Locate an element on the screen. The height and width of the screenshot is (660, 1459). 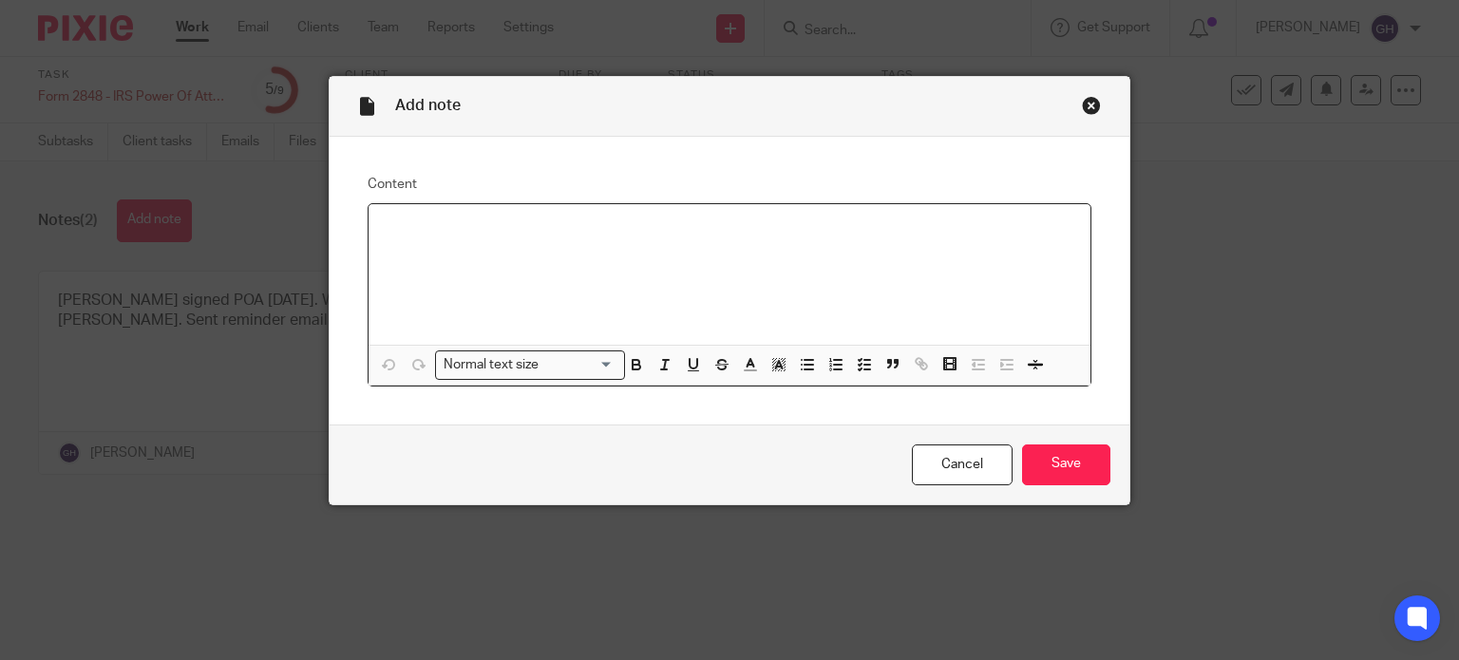
label: Content is located at coordinates (730, 184).